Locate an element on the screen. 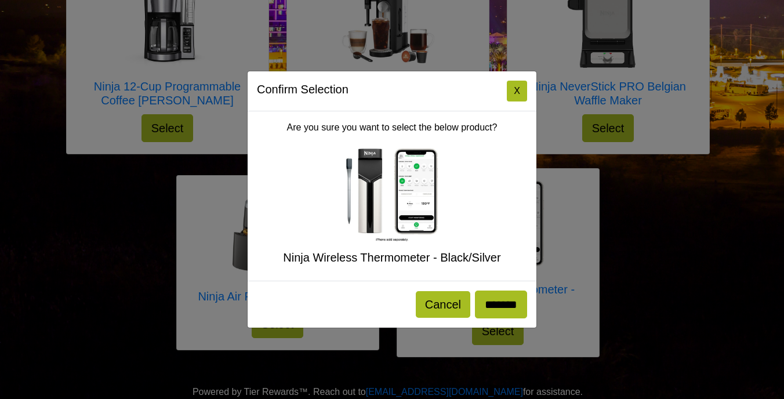  h5: Ninja Wireless Thermometer - Black/Silver is located at coordinates (392, 257).